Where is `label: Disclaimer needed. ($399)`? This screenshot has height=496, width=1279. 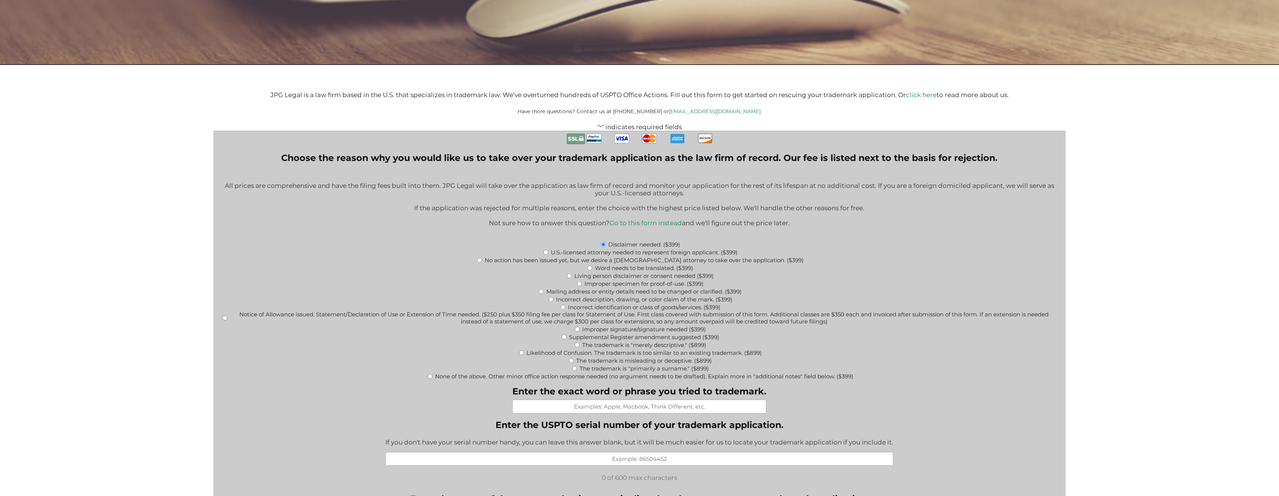
label: Disclaimer needed. ($399) is located at coordinates (644, 244).